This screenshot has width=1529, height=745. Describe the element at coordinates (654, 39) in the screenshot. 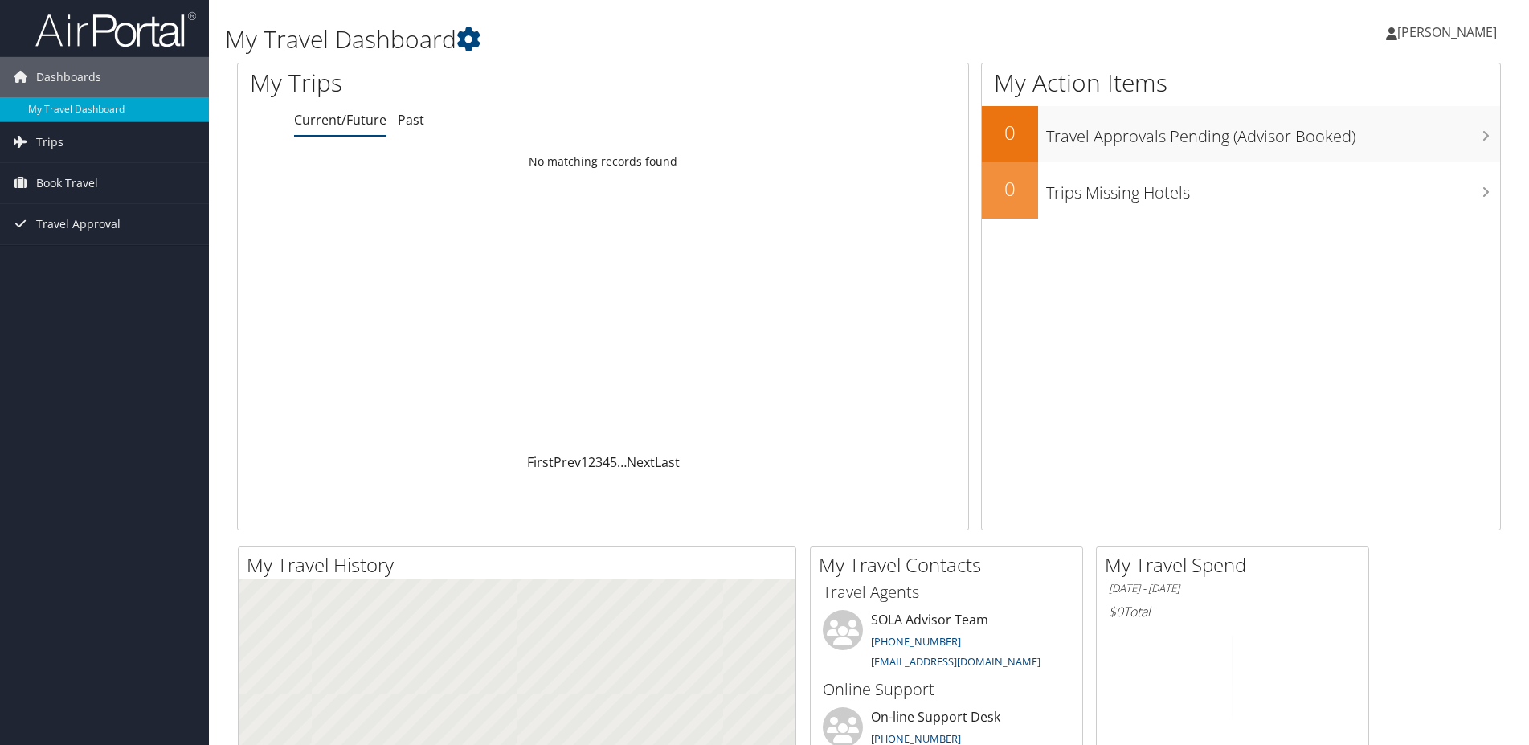

I see `h1: My Travel Dashboard` at that location.